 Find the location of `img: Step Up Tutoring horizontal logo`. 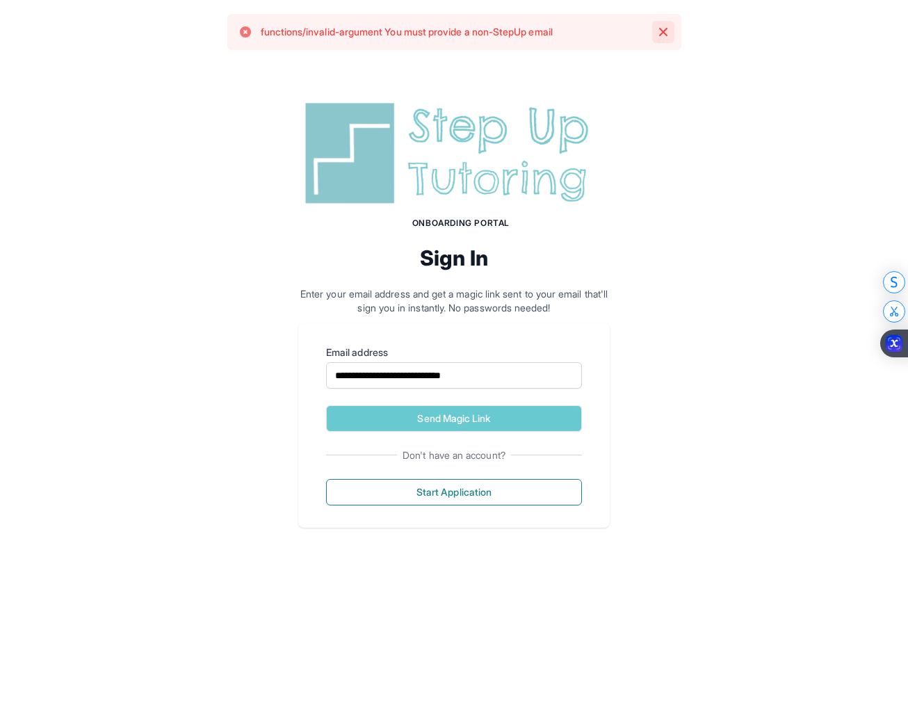

img: Step Up Tutoring horizontal logo is located at coordinates (454, 153).